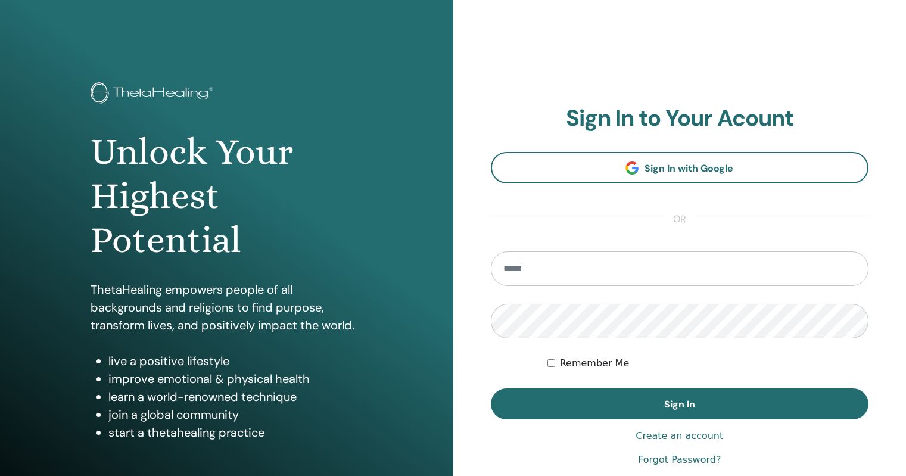  I want to click on span: or, so click(679, 219).